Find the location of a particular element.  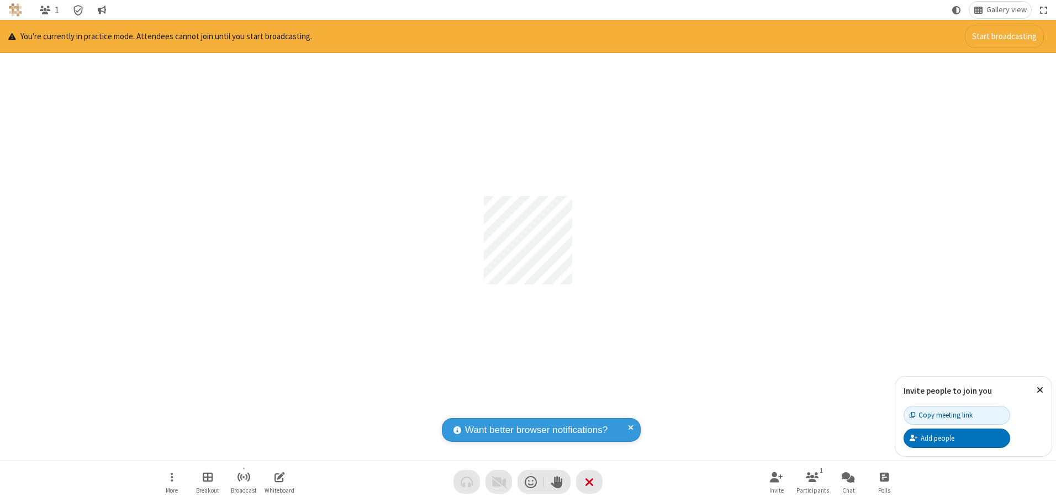

button: Start broadcast is located at coordinates (244, 482).